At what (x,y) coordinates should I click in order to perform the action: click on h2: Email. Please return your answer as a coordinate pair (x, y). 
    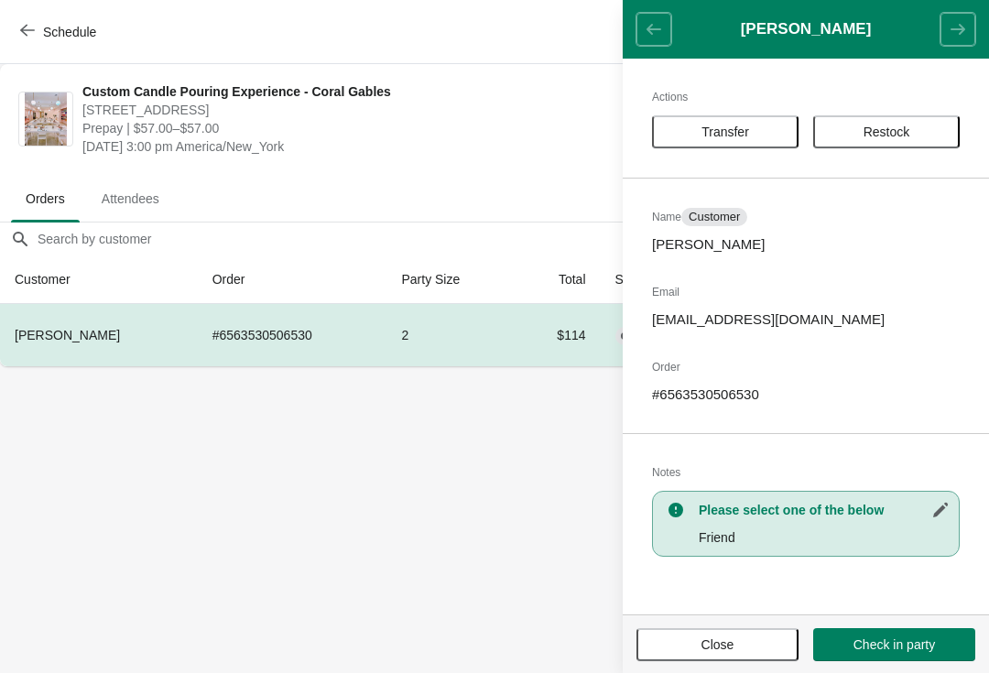
    Looking at the image, I should click on (806, 292).